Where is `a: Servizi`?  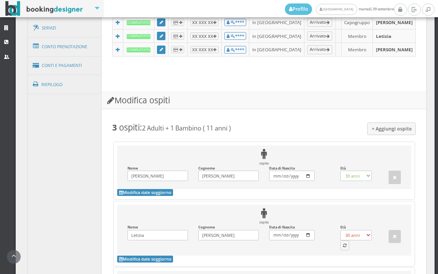 a: Servizi is located at coordinates (65, 28).